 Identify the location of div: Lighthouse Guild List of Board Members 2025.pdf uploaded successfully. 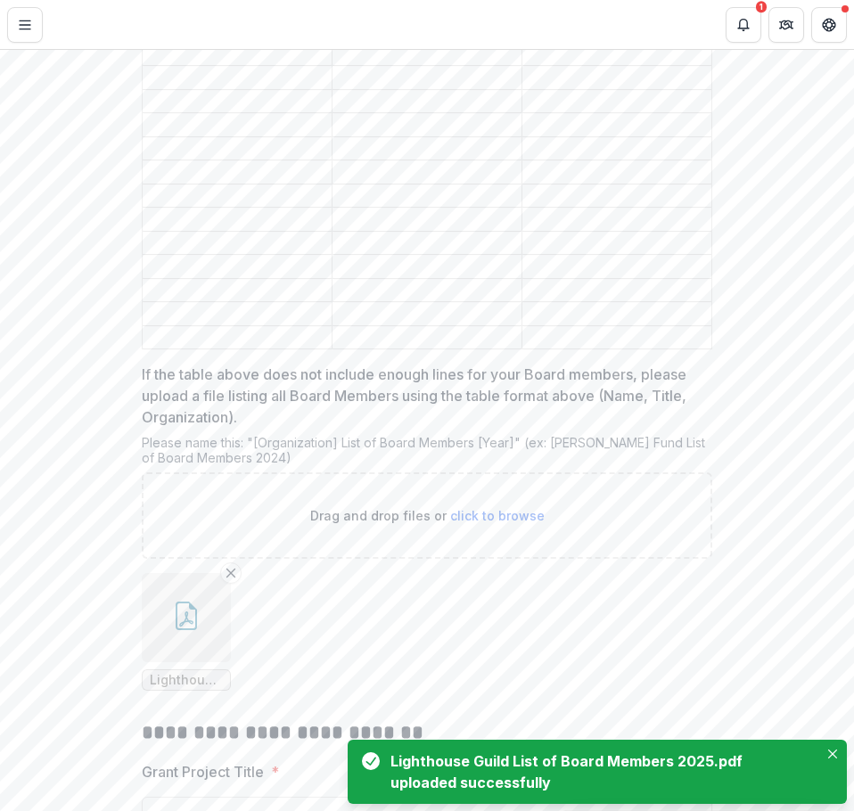
(601, 772).